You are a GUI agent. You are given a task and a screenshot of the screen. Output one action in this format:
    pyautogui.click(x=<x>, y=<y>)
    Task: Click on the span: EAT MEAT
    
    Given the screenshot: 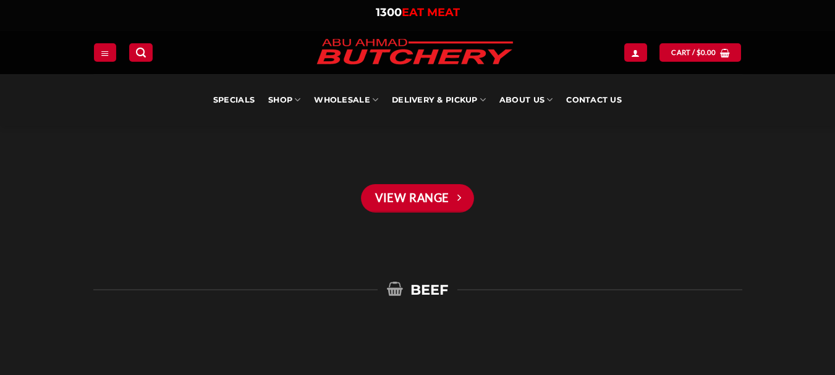 What is the action you would take?
    pyautogui.click(x=431, y=12)
    